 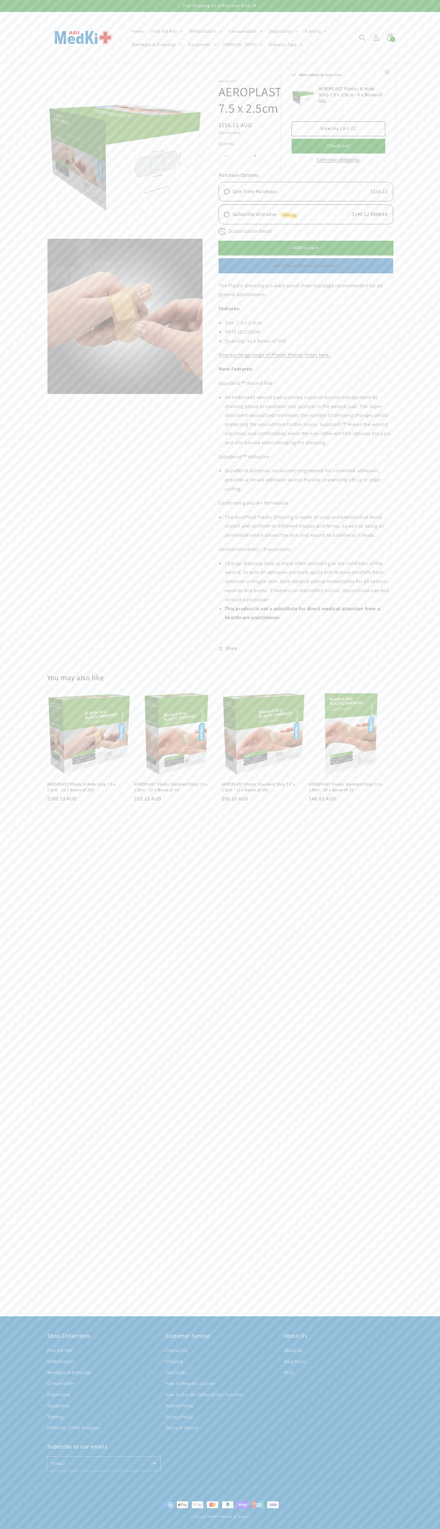 What do you see at coordinates (262, 787) in the screenshot?
I see `a: AEROPLAST Plastic Standard Strip 7.2 x 1.9cm - 12 x Boxes of 100` at bounding box center [262, 787].